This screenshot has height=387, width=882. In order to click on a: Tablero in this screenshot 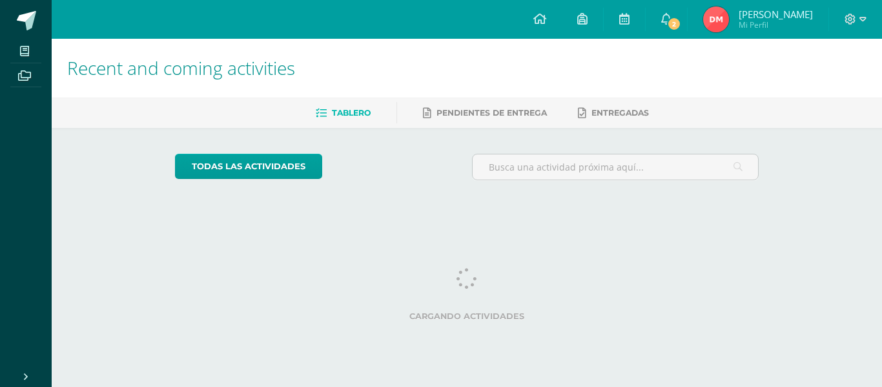, I will do `click(343, 113)`.